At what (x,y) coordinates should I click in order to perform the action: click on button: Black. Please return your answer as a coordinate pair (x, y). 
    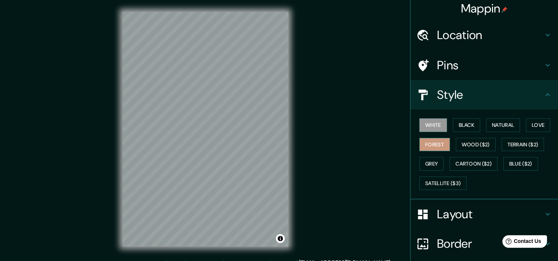
    Looking at the image, I should click on (466, 125).